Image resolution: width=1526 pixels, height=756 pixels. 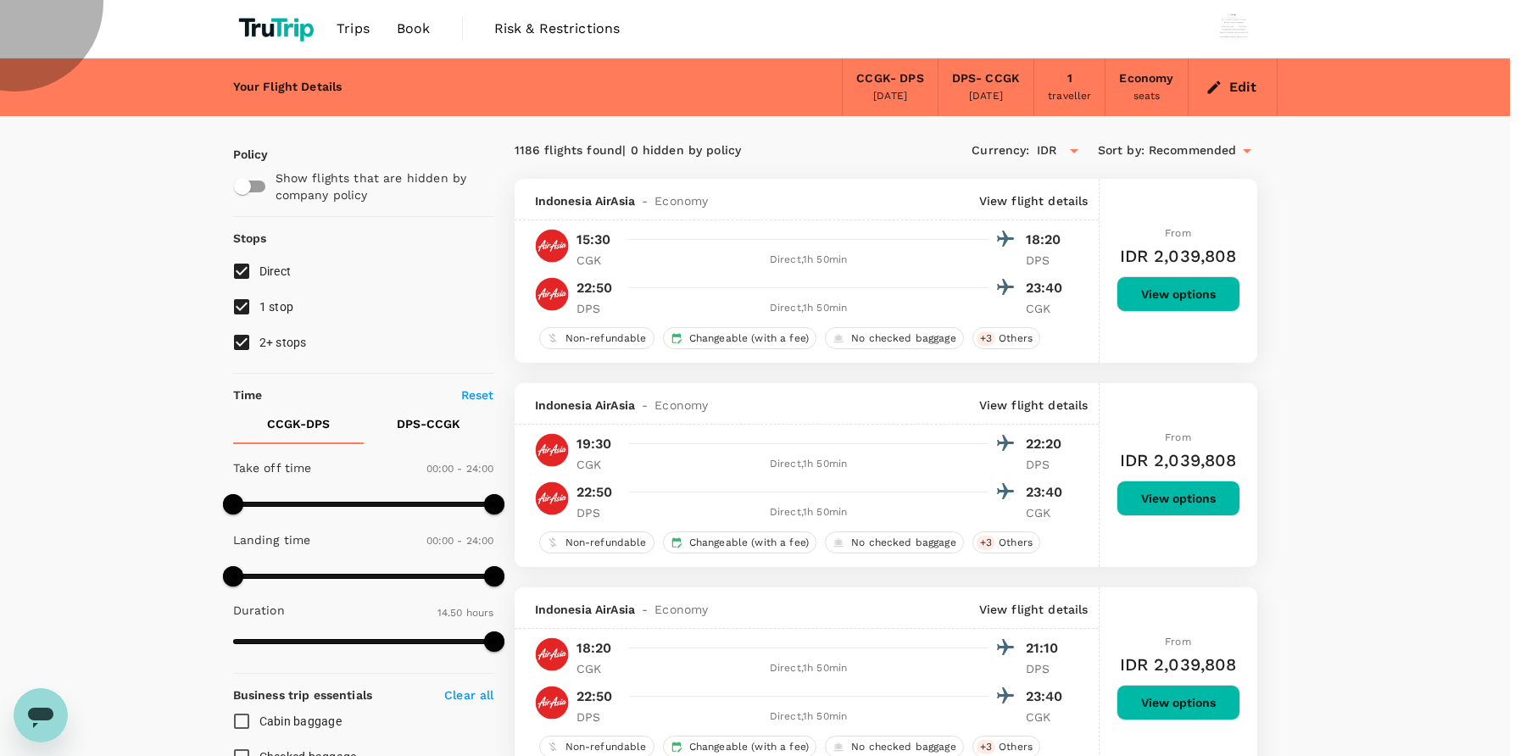 What do you see at coordinates (250, 238) in the screenshot?
I see `strong: Stops` at bounding box center [250, 238].